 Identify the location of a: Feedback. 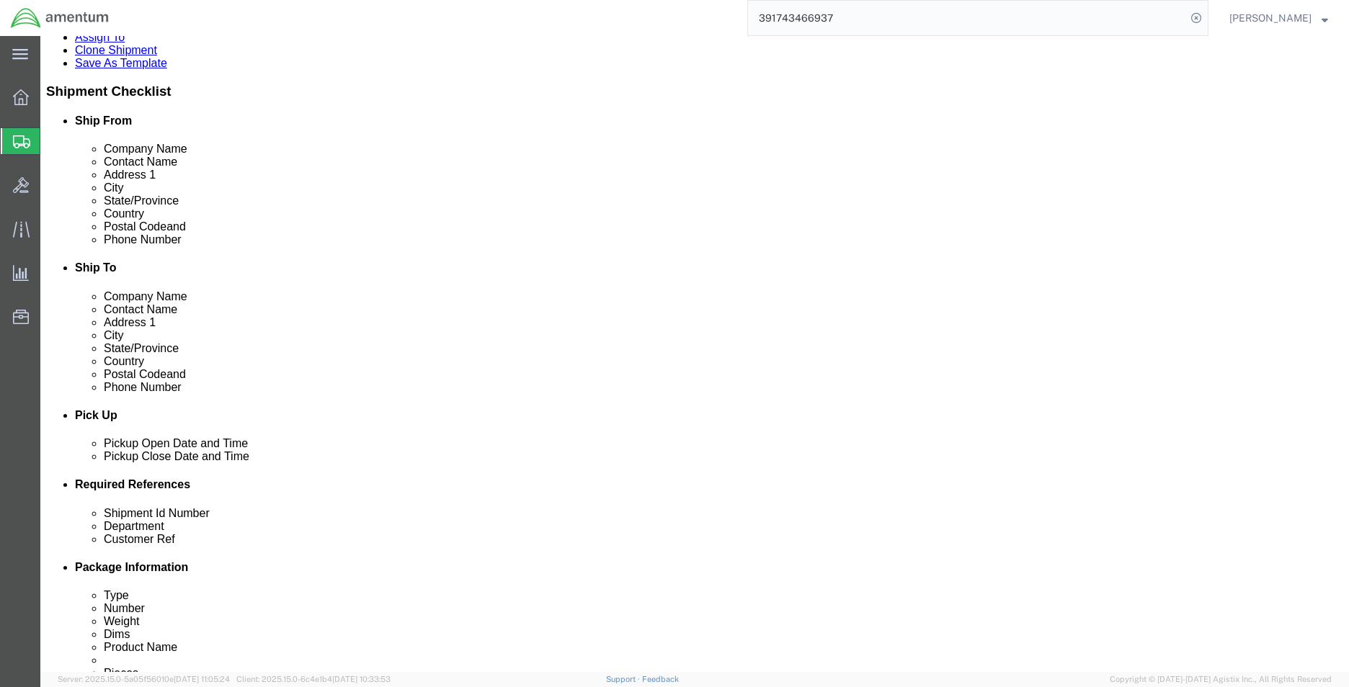
(660, 679).